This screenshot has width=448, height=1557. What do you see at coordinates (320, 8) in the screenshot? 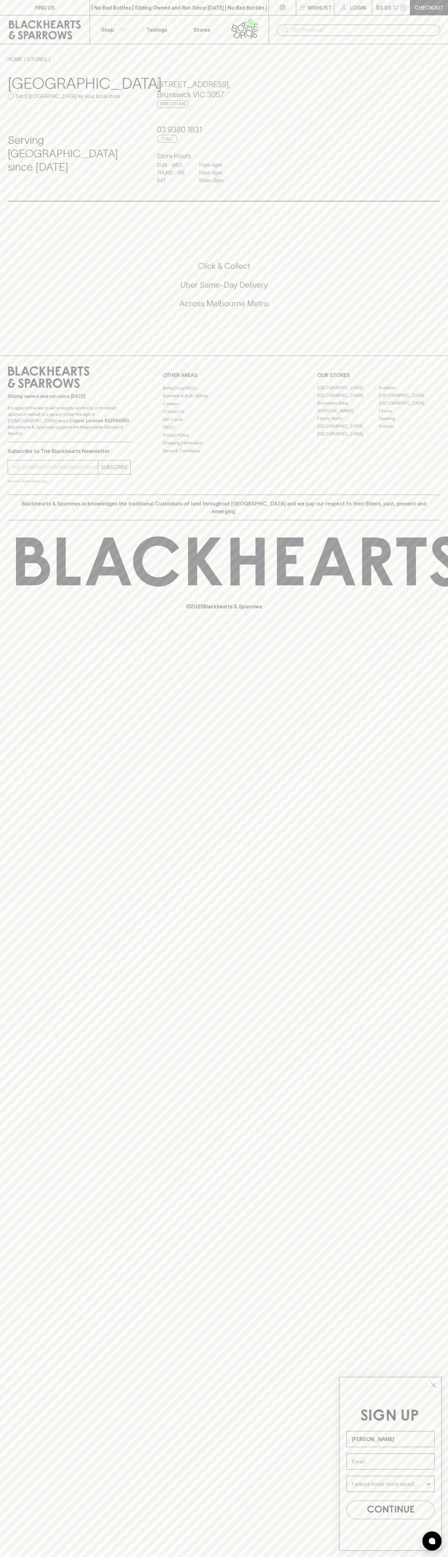
I see `p: Wishlist` at bounding box center [320, 8].